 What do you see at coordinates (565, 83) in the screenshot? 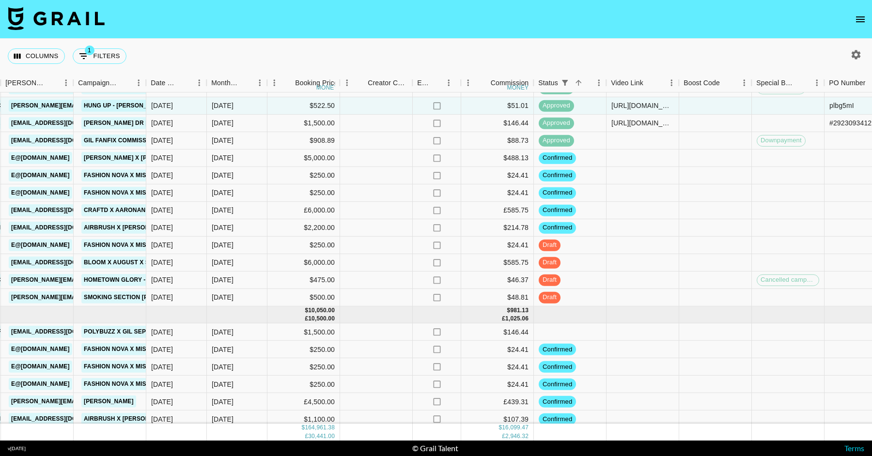
I see `div: 1 active filter` at bounding box center [565, 83].